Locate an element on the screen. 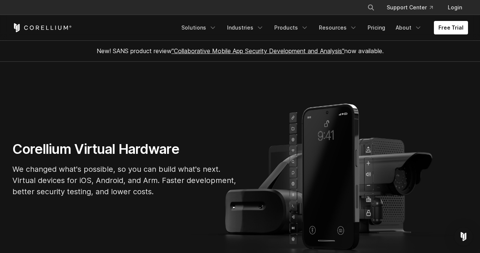 This screenshot has height=253, width=480. p: We changed what's possible, so you can build what's next. Virtual devices for iOS, Android, and A... is located at coordinates (125, 181).